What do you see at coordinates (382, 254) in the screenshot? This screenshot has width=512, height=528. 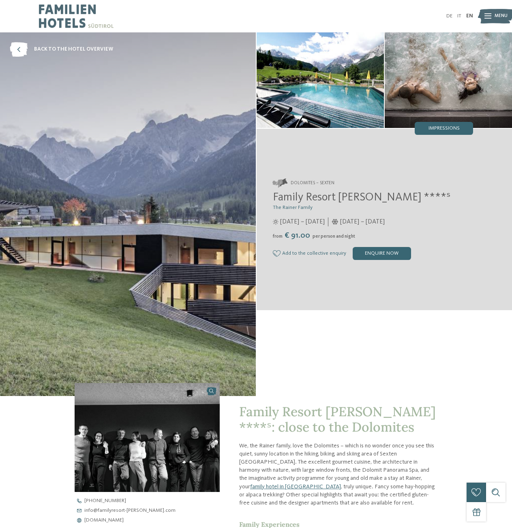 I see `div: enquire now` at bounding box center [382, 254].